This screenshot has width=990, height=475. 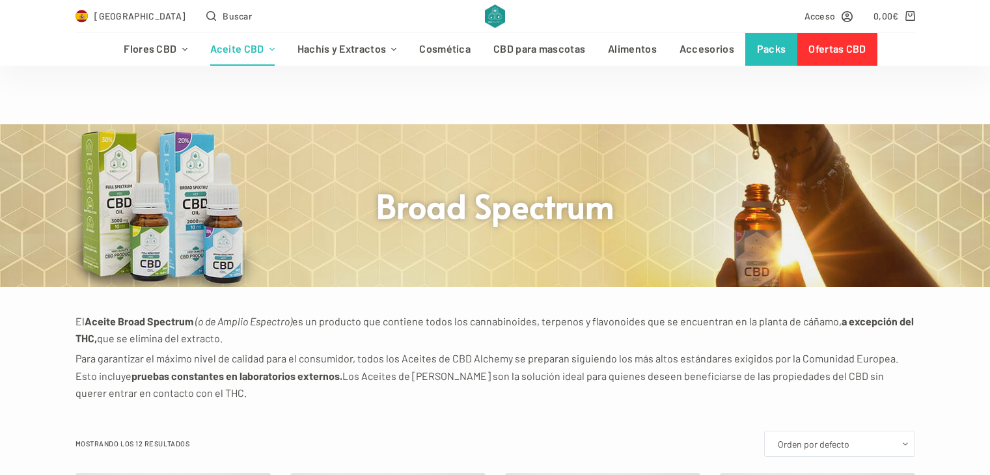 I want to click on a: Flores CBD, so click(x=156, y=49).